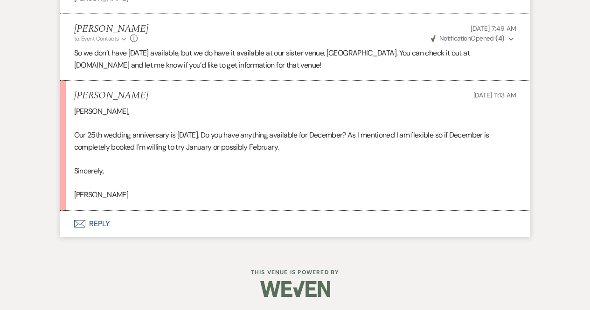 This screenshot has width=590, height=310. I want to click on span: Notification, so click(455, 38).